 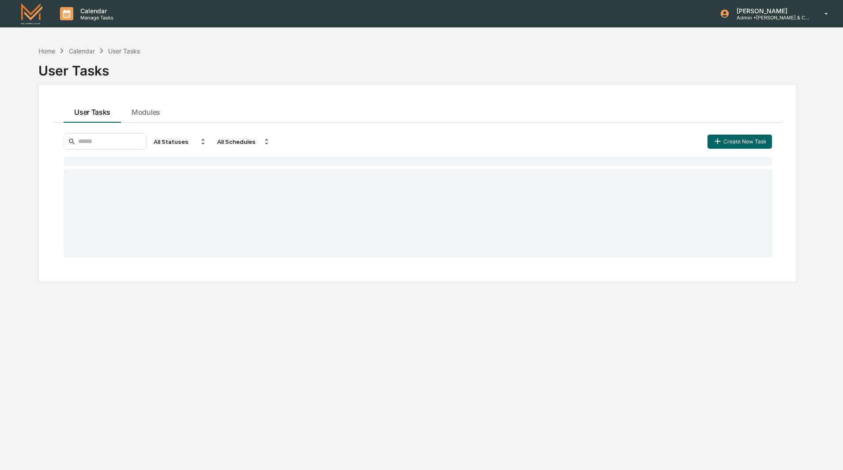 What do you see at coordinates (180, 142) in the screenshot?
I see `div: All Statuses` at bounding box center [180, 142].